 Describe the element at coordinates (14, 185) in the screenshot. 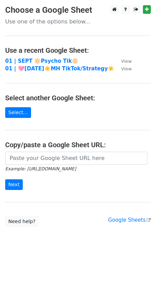

I see `input: Next` at that location.